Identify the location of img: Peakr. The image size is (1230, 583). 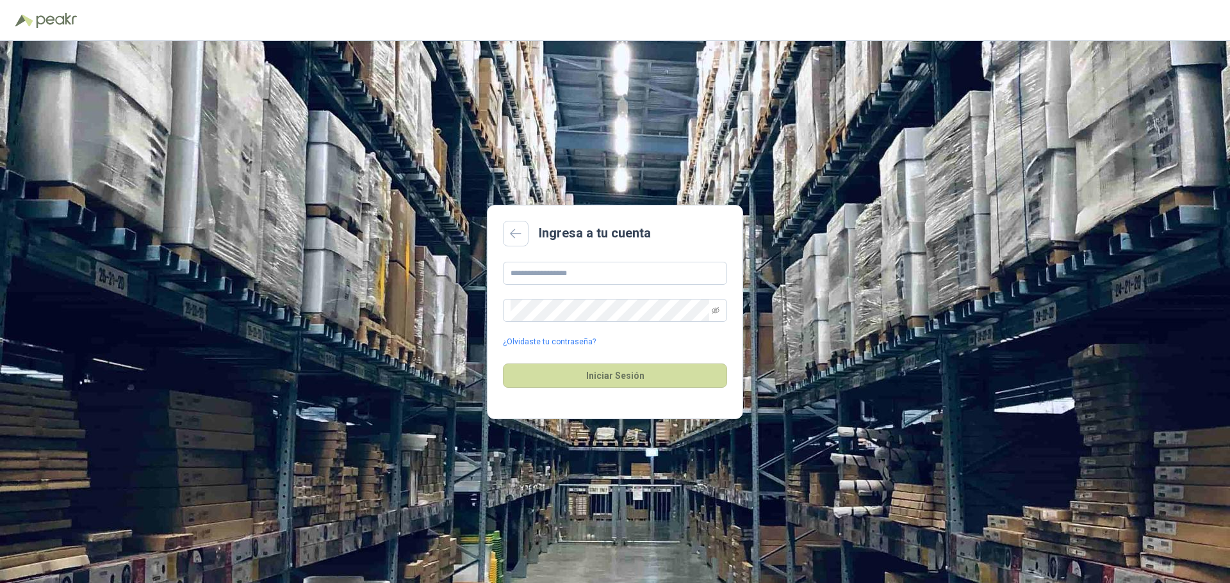
(56, 20).